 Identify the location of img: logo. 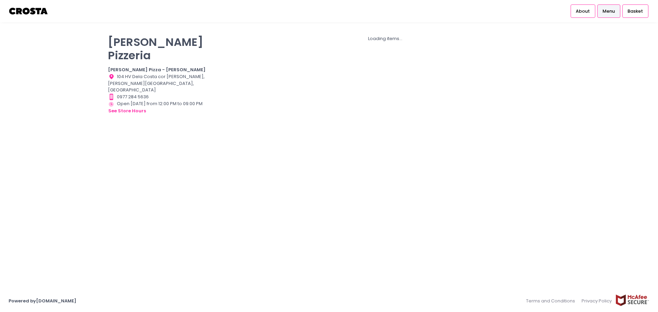
(28, 11).